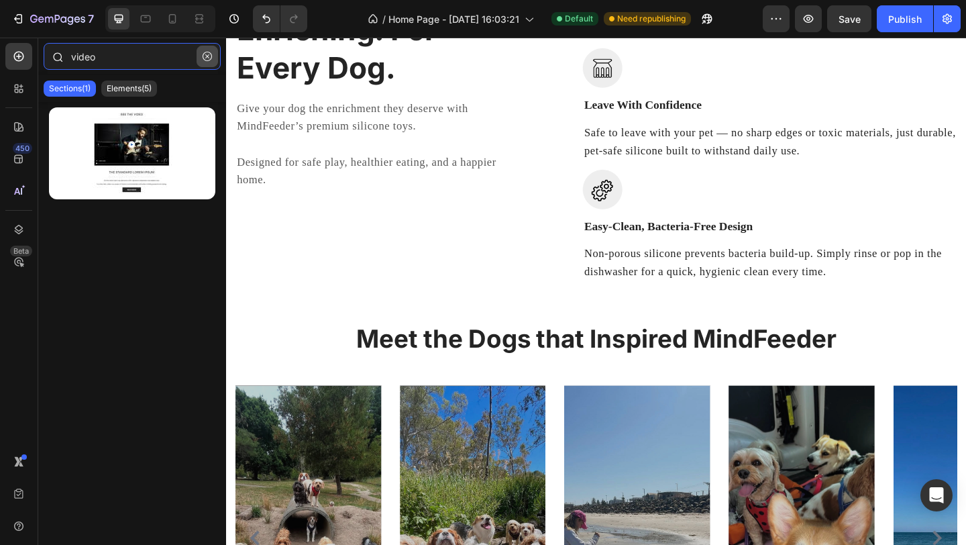 The width and height of the screenshot is (966, 545). What do you see at coordinates (132, 56) in the screenshot?
I see `input: Search Sections & Elements` at bounding box center [132, 56].